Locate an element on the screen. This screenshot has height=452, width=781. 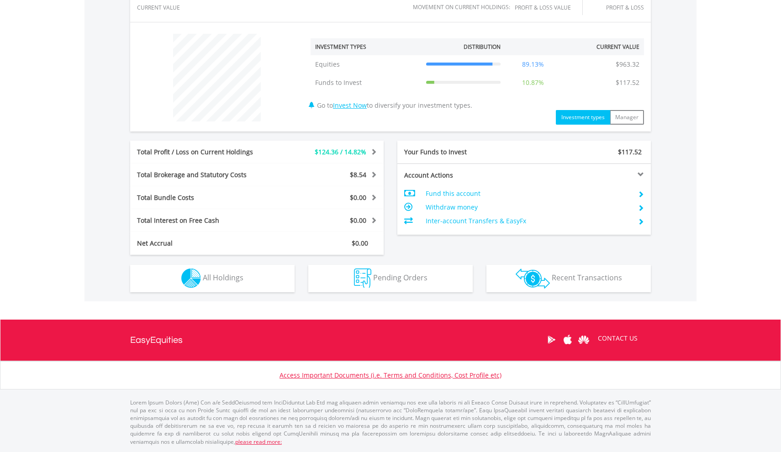
span: $8.54 is located at coordinates (358, 175).